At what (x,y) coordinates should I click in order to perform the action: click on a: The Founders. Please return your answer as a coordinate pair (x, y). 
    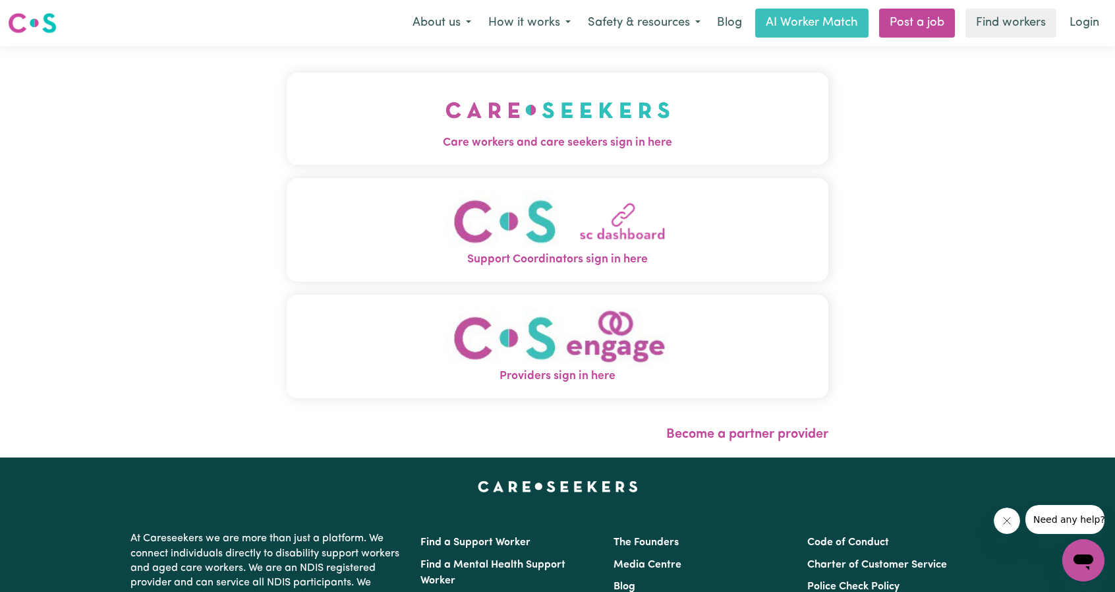
    Looking at the image, I should click on (646, 542).